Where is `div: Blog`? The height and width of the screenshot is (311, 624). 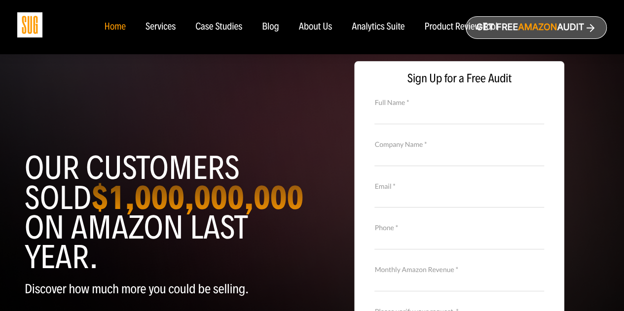 div: Blog is located at coordinates (270, 27).